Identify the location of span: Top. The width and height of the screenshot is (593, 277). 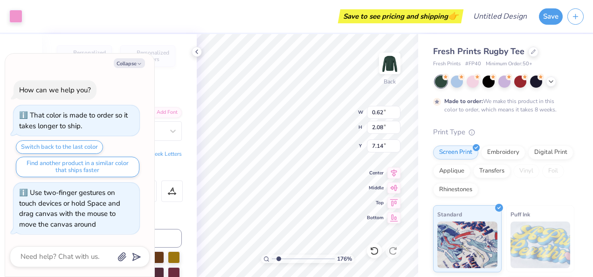
(375, 203).